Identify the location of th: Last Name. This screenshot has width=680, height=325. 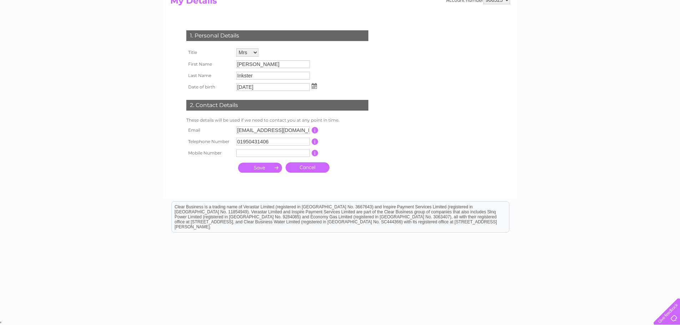
(209, 76).